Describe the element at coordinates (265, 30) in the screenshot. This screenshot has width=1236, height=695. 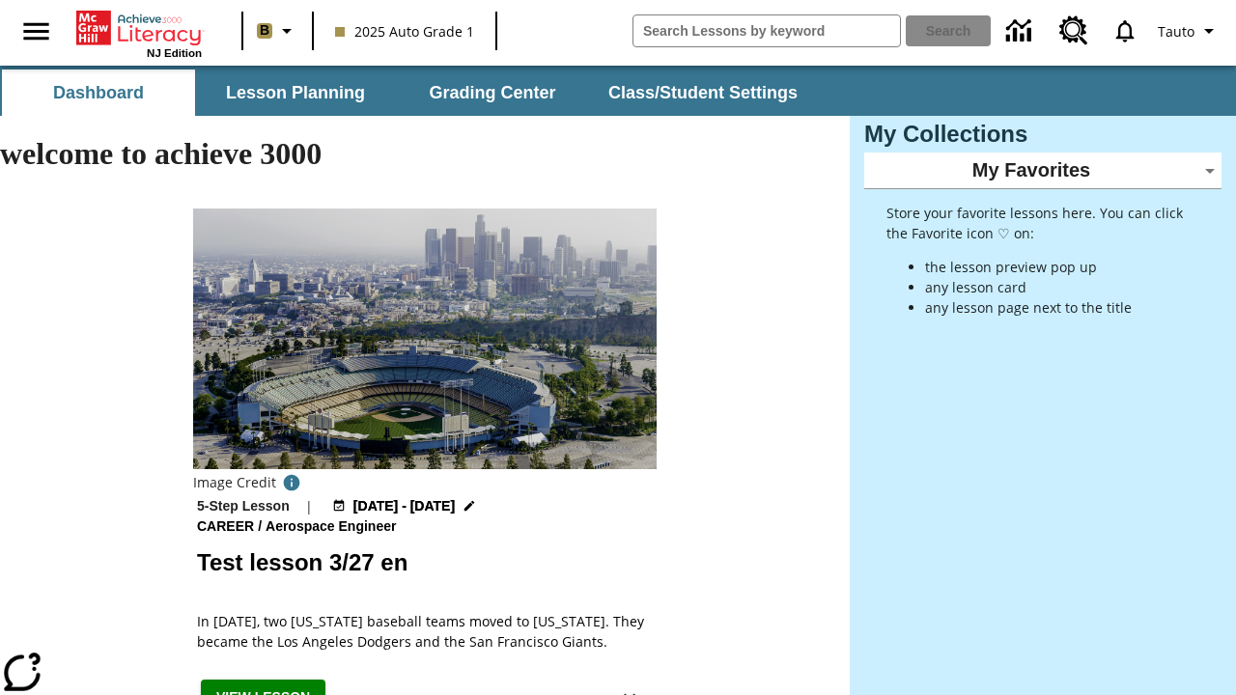
I see `span: B` at that location.